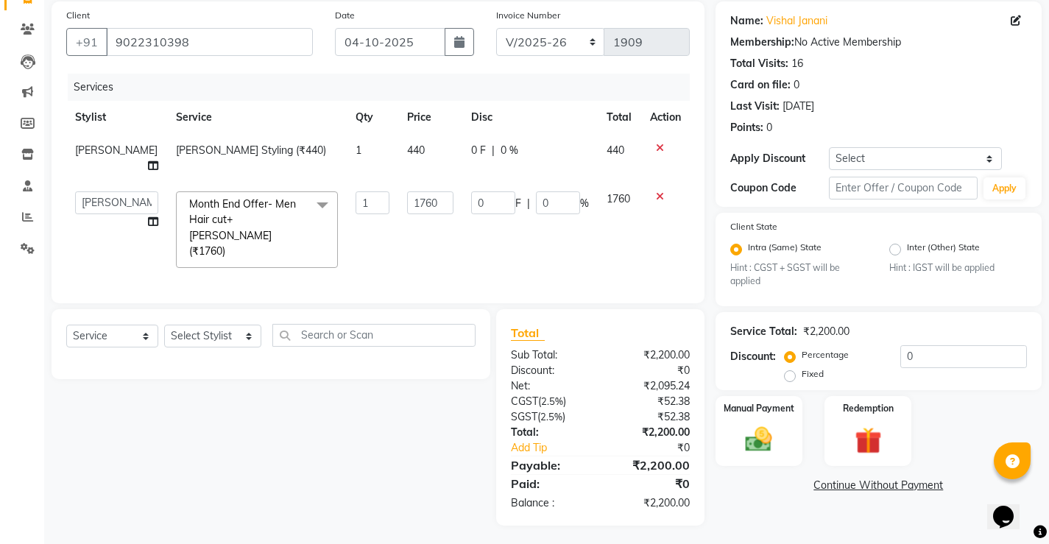 This screenshot has width=1049, height=544. I want to click on span: CGST, so click(524, 401).